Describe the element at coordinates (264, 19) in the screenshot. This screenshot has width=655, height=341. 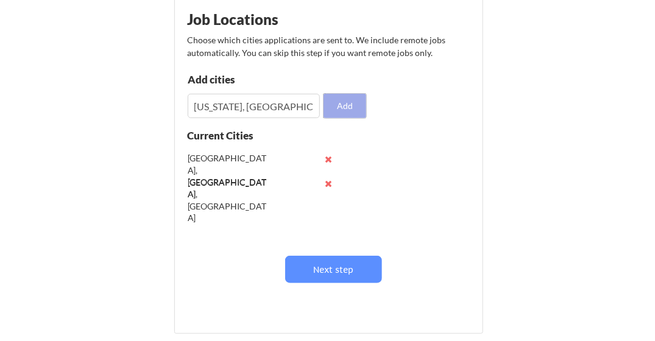
I see `div: Job Locations` at that location.